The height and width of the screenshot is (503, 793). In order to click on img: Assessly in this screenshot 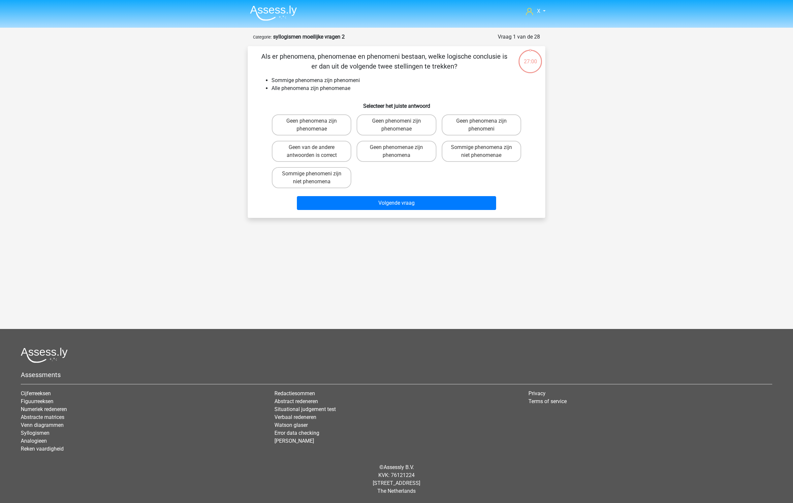, I will do `click(273, 13)`.